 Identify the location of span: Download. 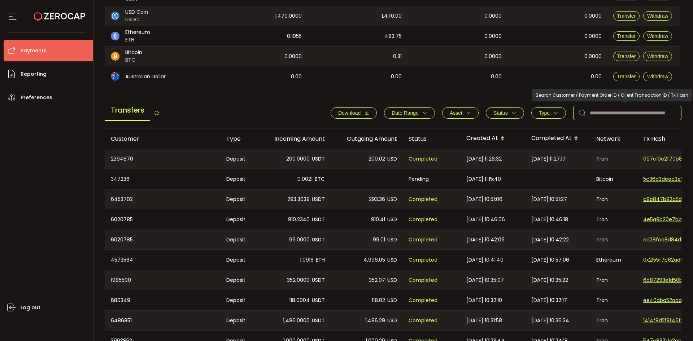
(350, 113).